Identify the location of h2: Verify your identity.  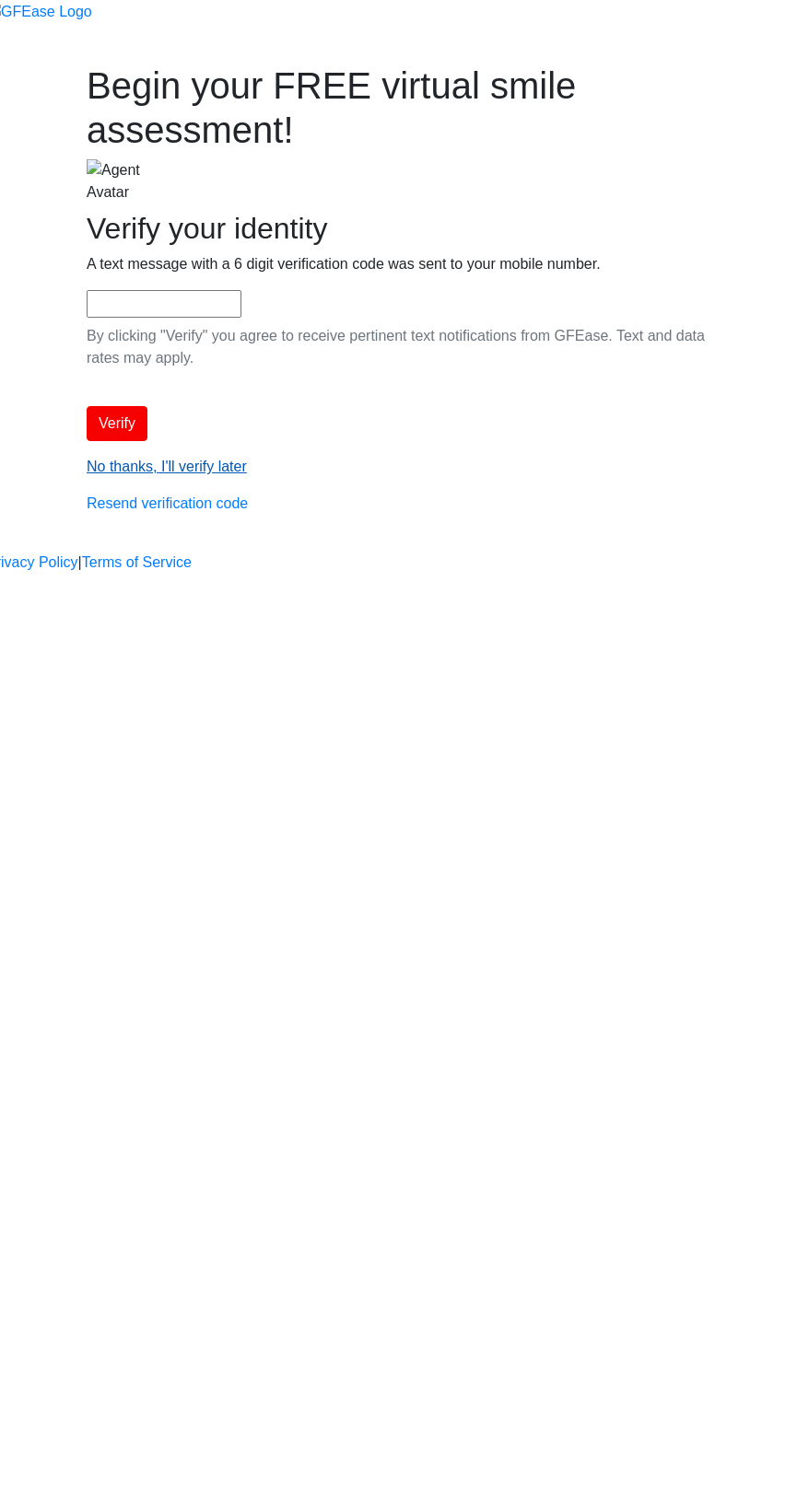
(404, 229).